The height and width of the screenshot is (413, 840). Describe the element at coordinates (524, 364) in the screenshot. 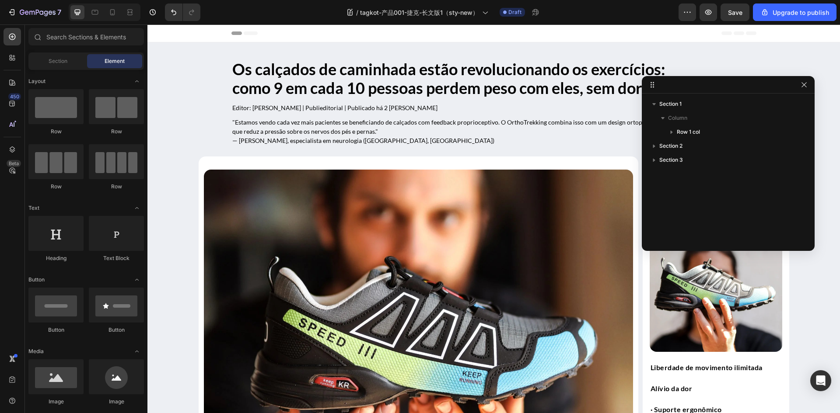

I see `strong: Alívio da dor` at that location.